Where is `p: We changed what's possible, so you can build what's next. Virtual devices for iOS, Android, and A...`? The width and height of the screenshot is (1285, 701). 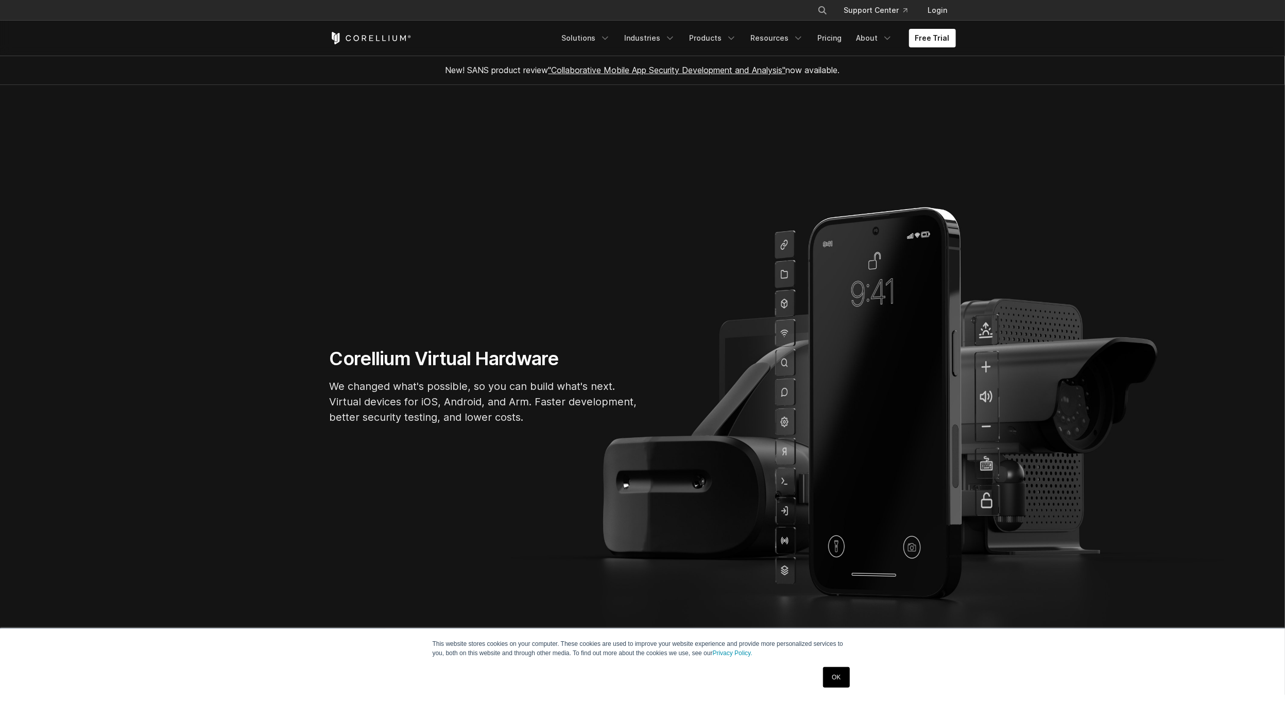 p: We changed what's possible, so you can build what's next. Virtual devices for iOS, Android, and A... is located at coordinates (484, 402).